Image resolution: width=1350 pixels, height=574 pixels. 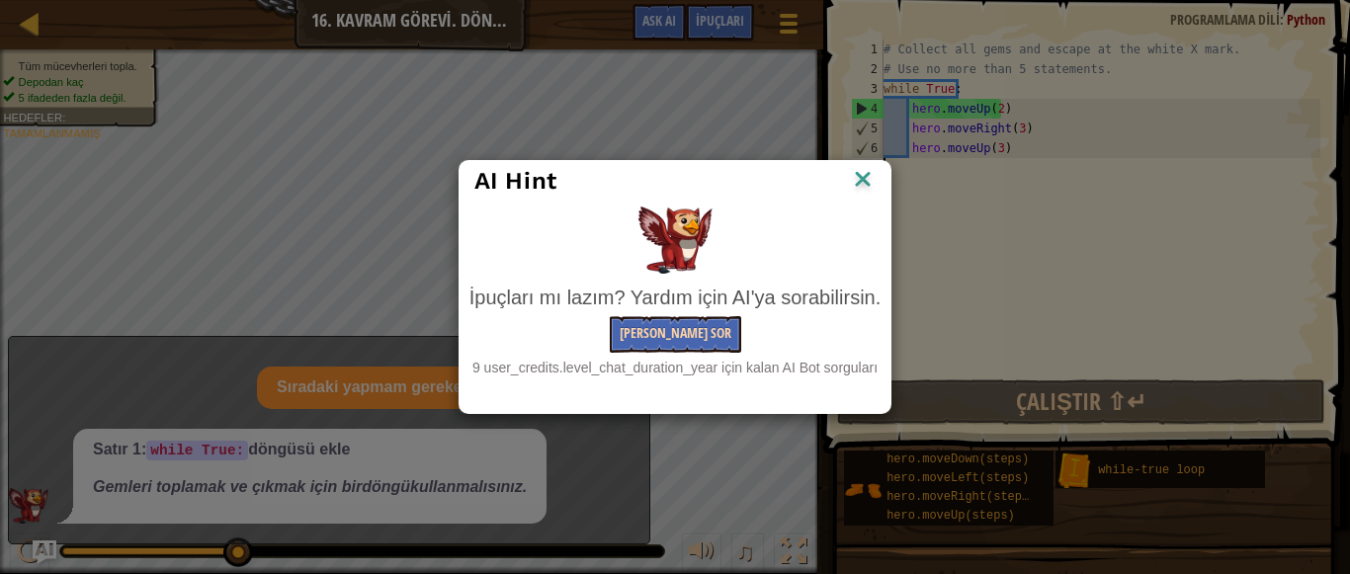 What do you see at coordinates (675, 297) in the screenshot?
I see `div: İpuçları mı lazım? Yardım için AI'ya sorabilirsin.` at bounding box center [675, 297].